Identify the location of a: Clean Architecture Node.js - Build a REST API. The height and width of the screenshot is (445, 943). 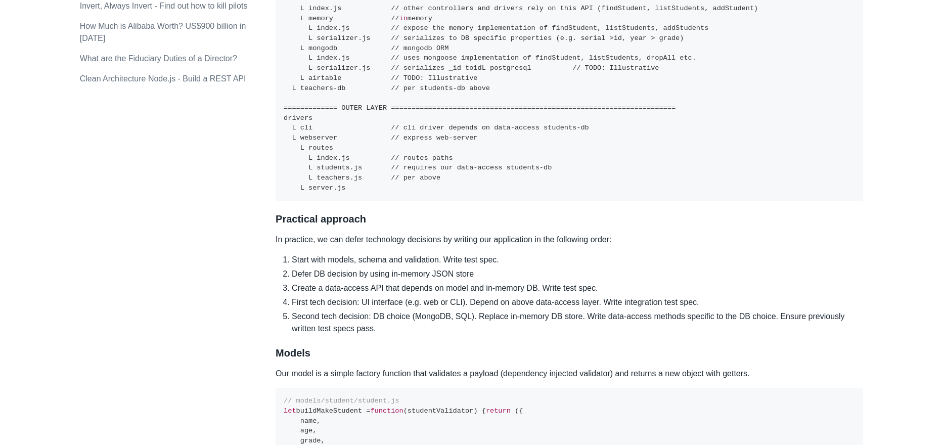
(163, 78).